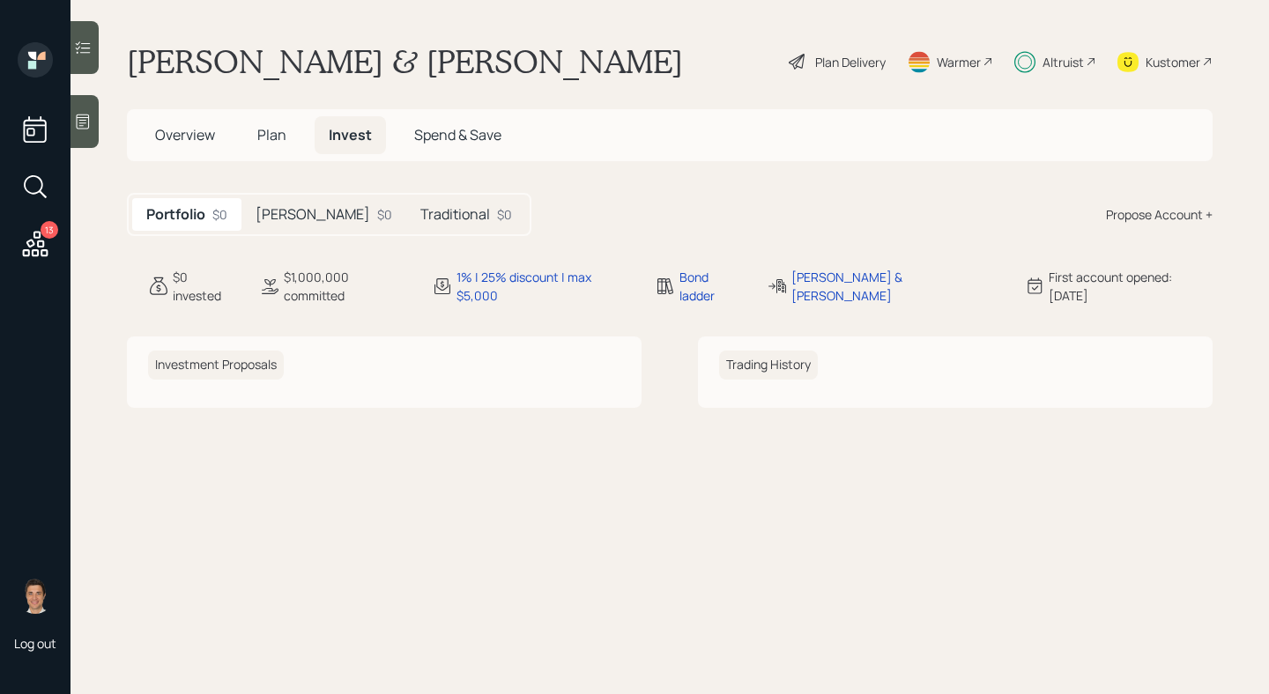  Describe the element at coordinates (49, 230) in the screenshot. I see `div: 13` at that location.